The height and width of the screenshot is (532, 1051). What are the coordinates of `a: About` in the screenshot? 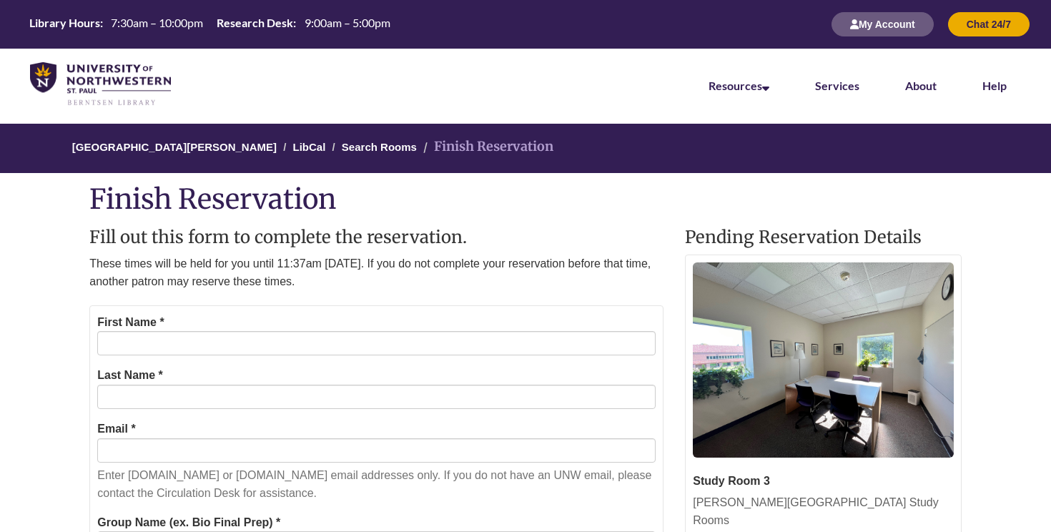 It's located at (921, 85).